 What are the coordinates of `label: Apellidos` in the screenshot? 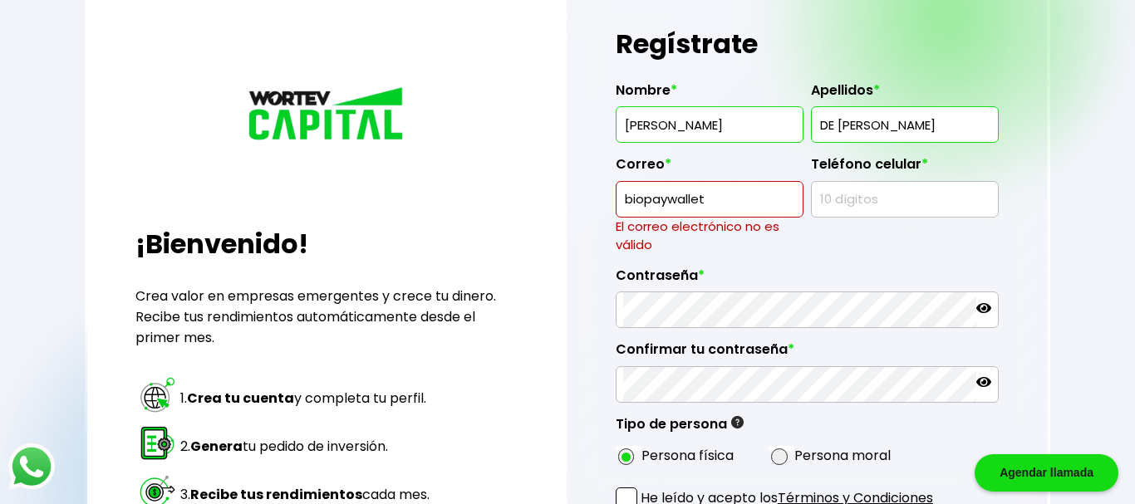 It's located at (905, 95).